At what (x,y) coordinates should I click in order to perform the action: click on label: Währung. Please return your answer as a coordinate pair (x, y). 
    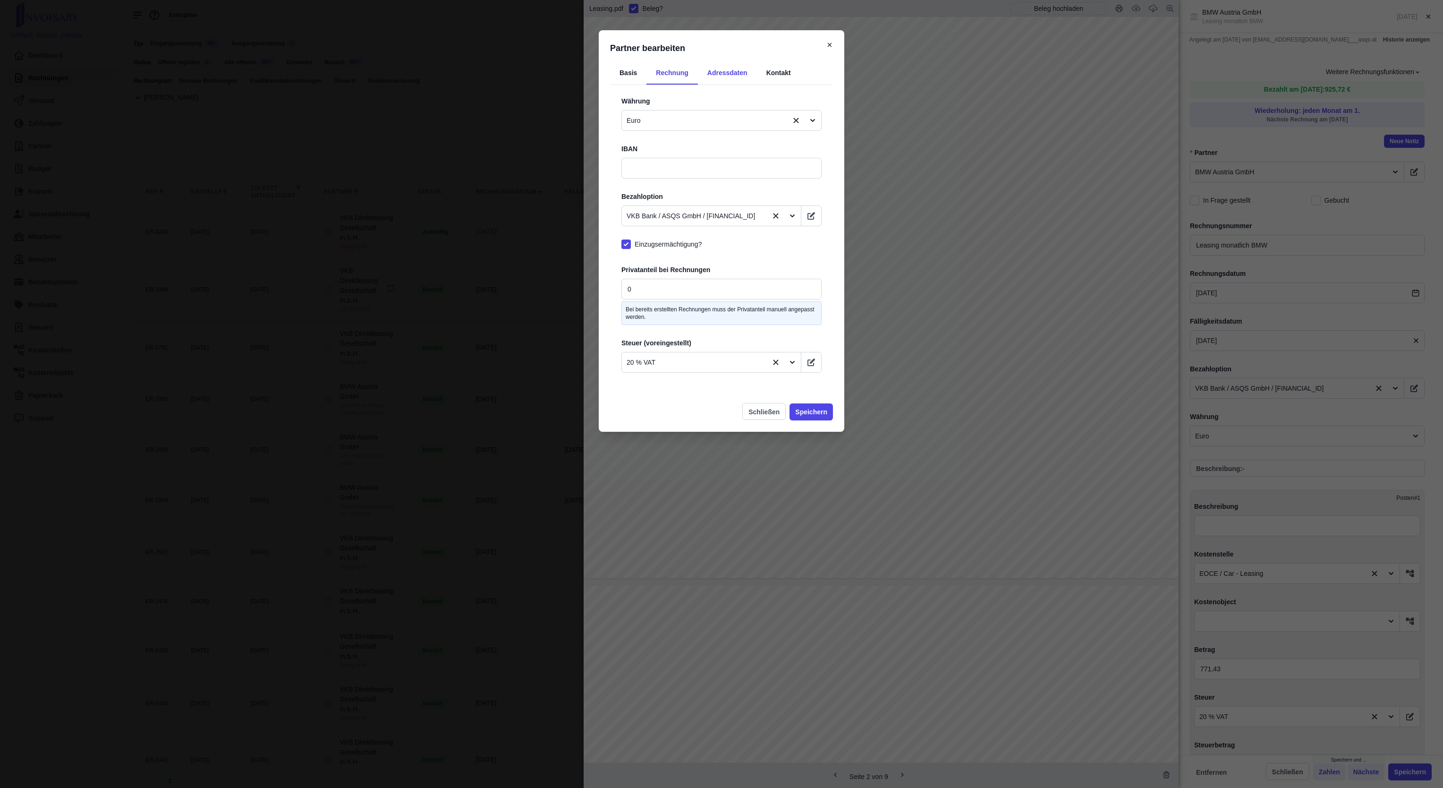
    Looking at the image, I should click on (722, 101).